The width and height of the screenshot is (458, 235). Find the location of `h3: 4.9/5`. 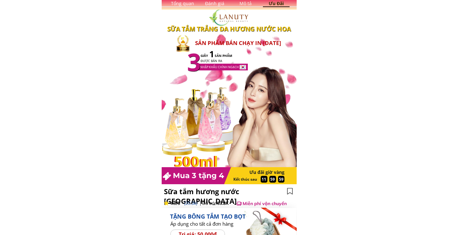

h3: 4.9/5 is located at coordinates (179, 203).